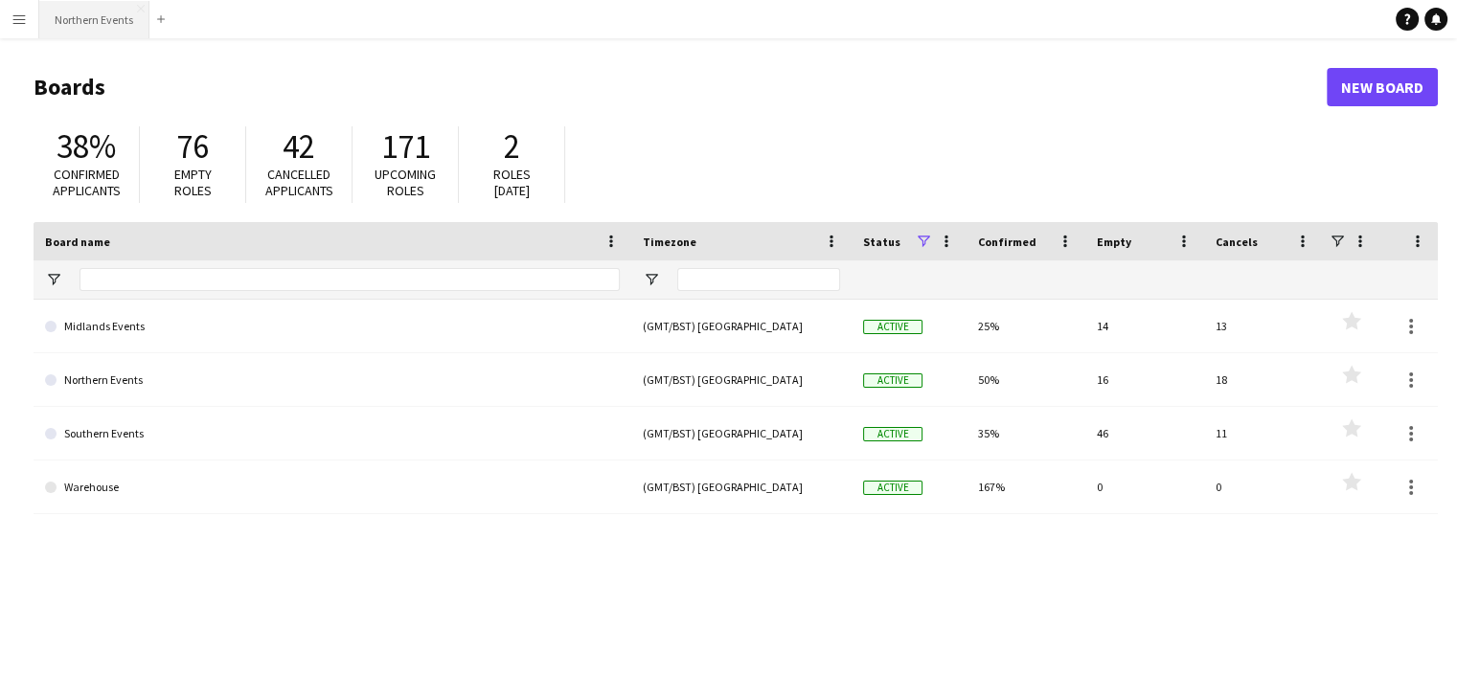 The image size is (1457, 673). Describe the element at coordinates (78, 241) in the screenshot. I see `span: Board name` at that location.